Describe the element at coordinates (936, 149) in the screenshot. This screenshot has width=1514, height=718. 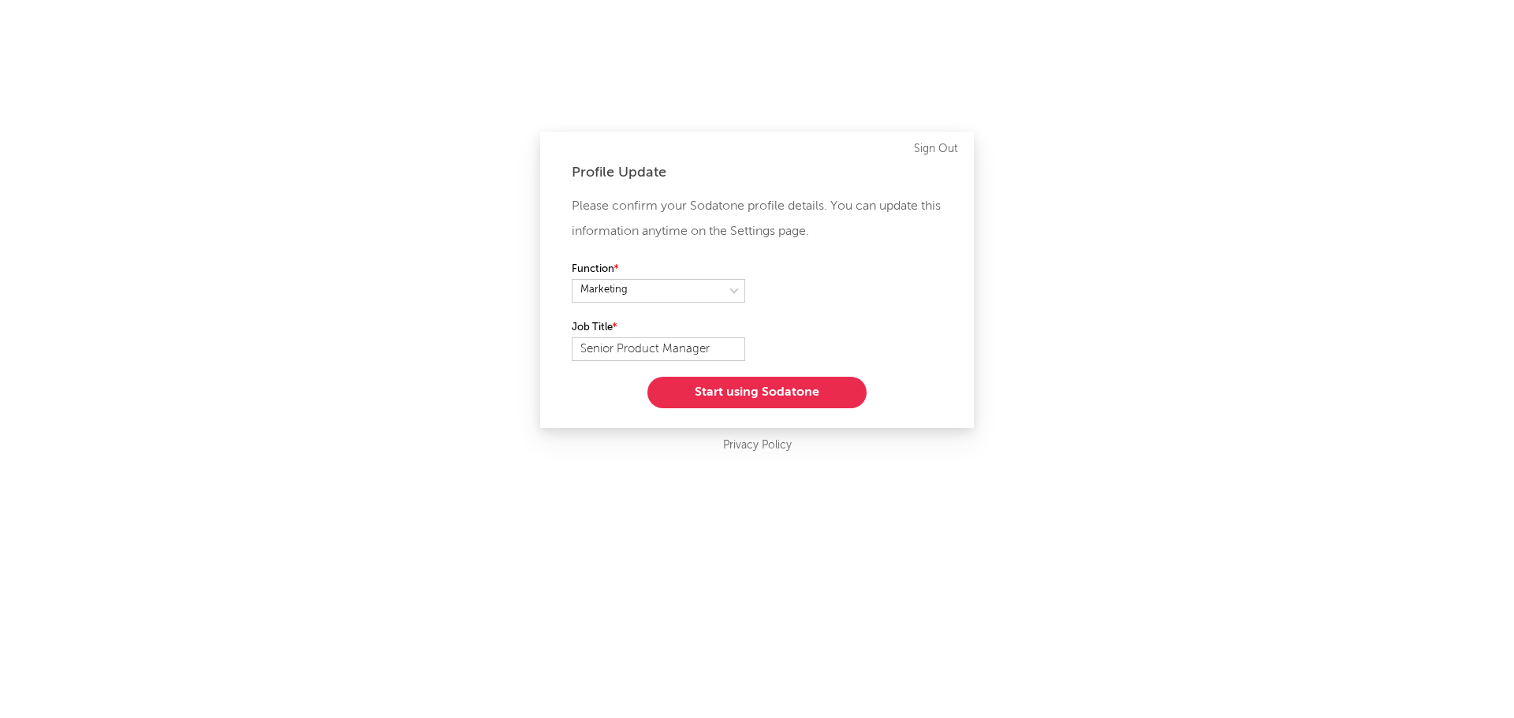
I see `a: Sign Out` at that location.